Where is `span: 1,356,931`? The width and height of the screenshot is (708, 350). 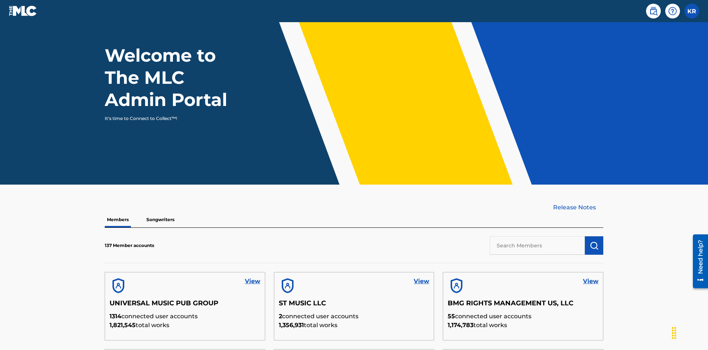 span: 1,356,931 is located at coordinates (291, 325).